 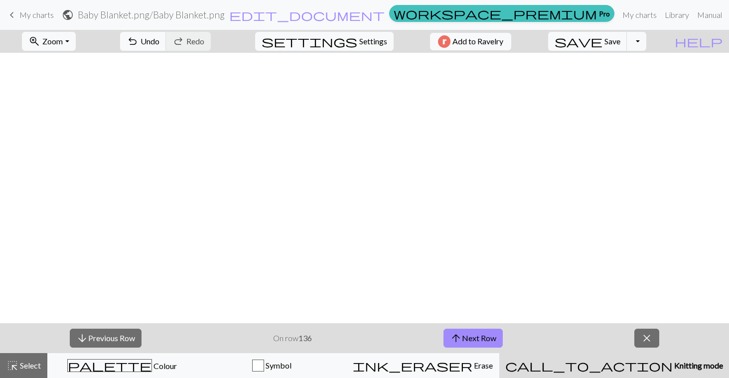 I want to click on span: highlight_alt, so click(x=12, y=366).